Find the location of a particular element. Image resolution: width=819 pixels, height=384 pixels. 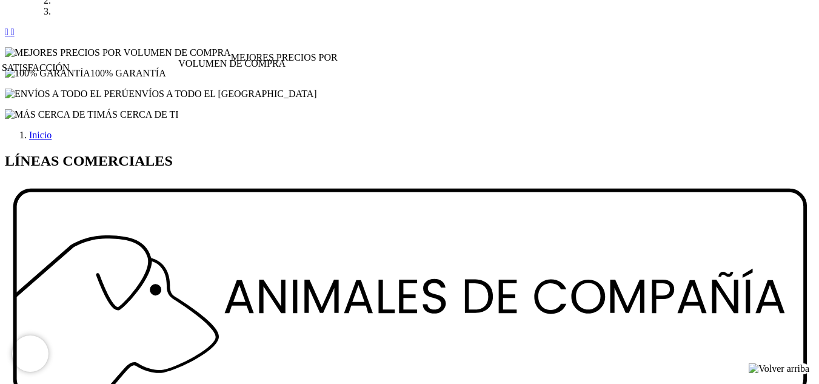

span: VOLUMEN DE COMPRA is located at coordinates (232, 64).